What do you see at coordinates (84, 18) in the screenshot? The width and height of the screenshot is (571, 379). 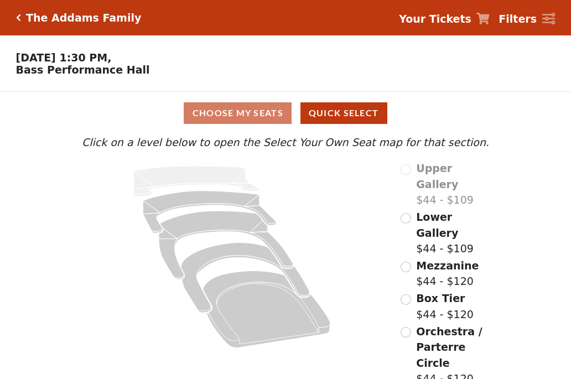 I see `h5: The Addams Family` at bounding box center [84, 18].